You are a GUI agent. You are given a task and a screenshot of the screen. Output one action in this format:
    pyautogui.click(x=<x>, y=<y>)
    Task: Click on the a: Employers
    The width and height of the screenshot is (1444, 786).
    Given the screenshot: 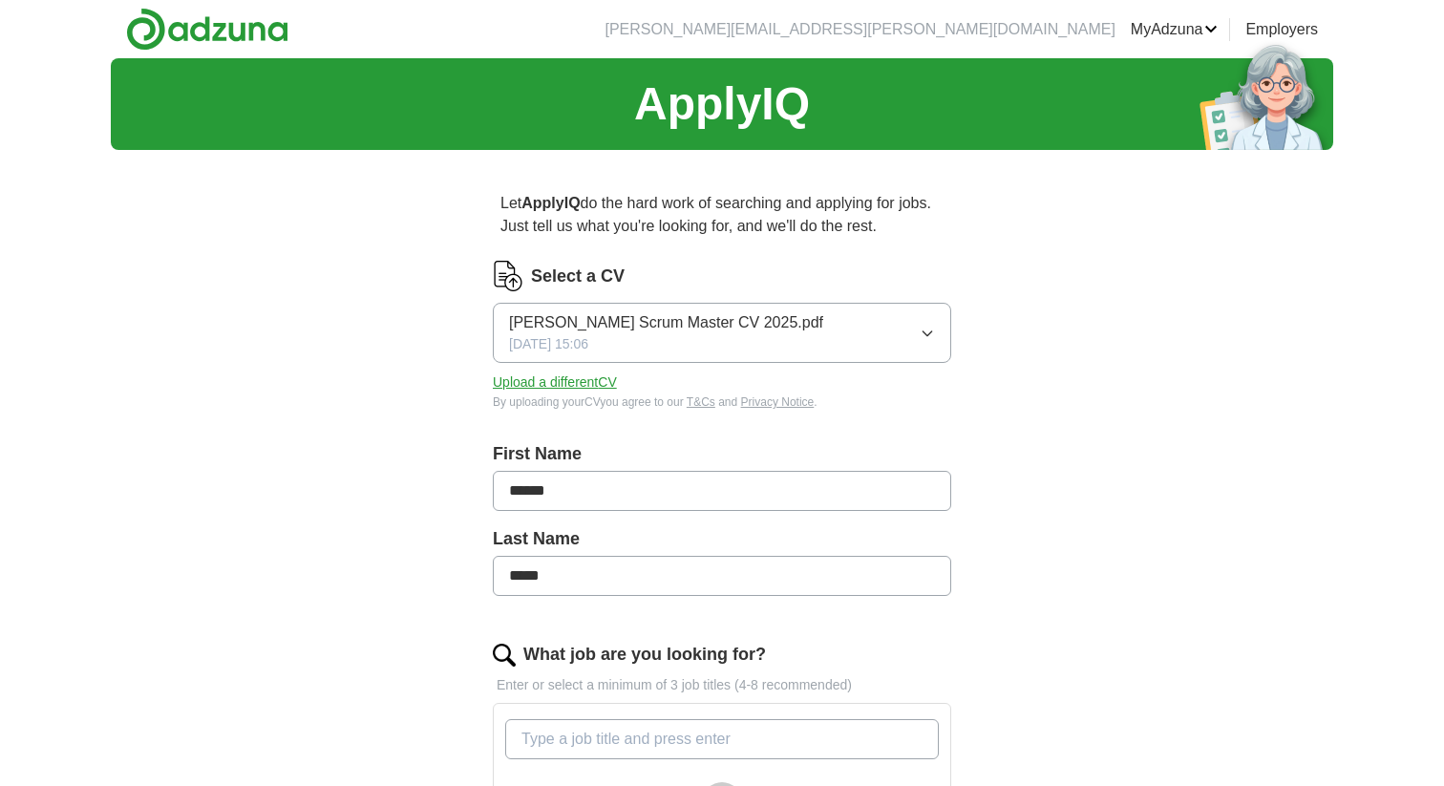 What is the action you would take?
    pyautogui.click(x=1281, y=30)
    